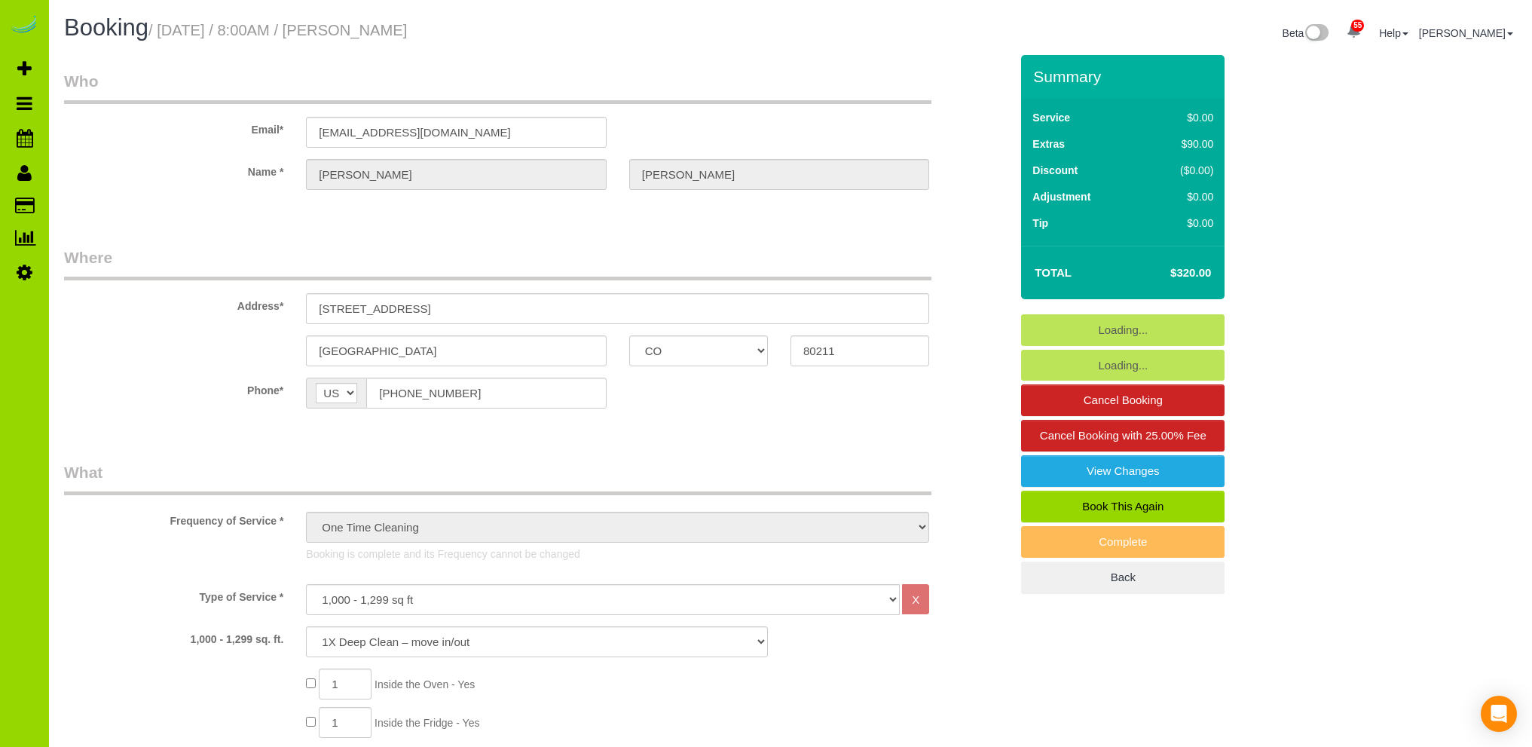 This screenshot has width=1532, height=747. Describe the element at coordinates (860, 350) in the screenshot. I see `input: Zip Code*` at that location.